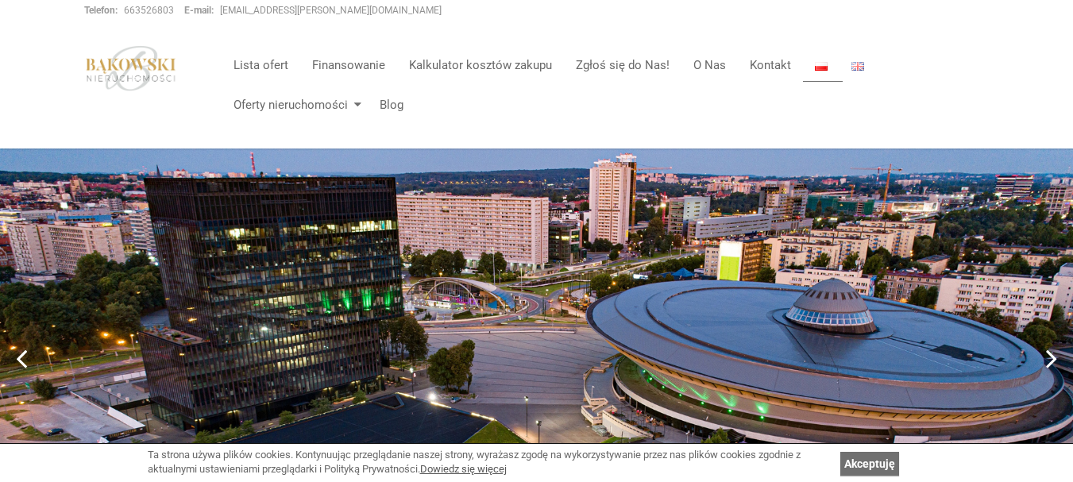 The width and height of the screenshot is (1073, 482). What do you see at coordinates (821, 66) in the screenshot?
I see `img: Polski` at bounding box center [821, 66].